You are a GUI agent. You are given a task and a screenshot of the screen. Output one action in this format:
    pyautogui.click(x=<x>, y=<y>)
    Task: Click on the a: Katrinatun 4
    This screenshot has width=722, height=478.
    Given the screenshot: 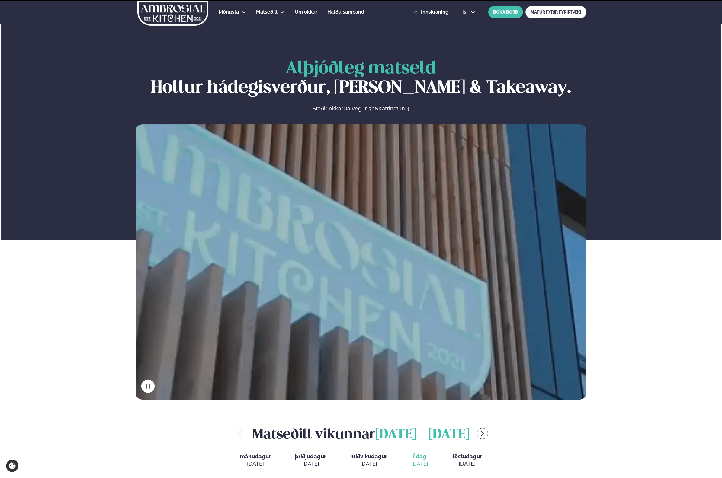 What is the action you would take?
    pyautogui.click(x=394, y=109)
    